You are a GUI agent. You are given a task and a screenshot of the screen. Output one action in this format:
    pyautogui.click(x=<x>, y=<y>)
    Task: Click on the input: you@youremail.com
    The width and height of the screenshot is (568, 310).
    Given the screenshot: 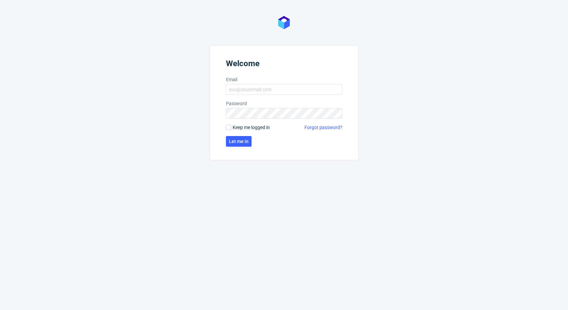 What is the action you would take?
    pyautogui.click(x=284, y=90)
    